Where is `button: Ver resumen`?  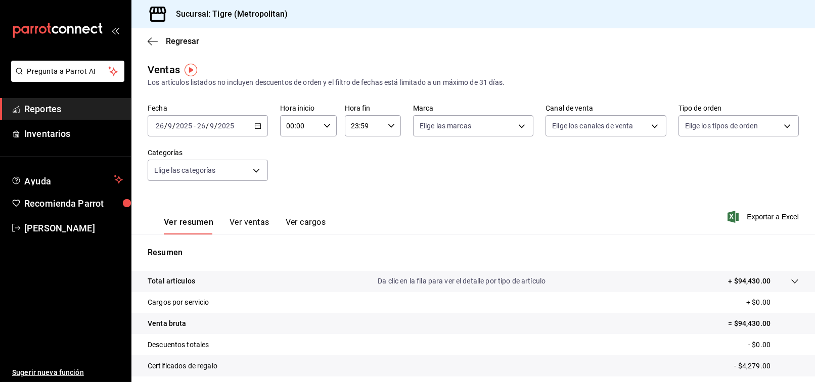
button: Ver resumen is located at coordinates (189, 226).